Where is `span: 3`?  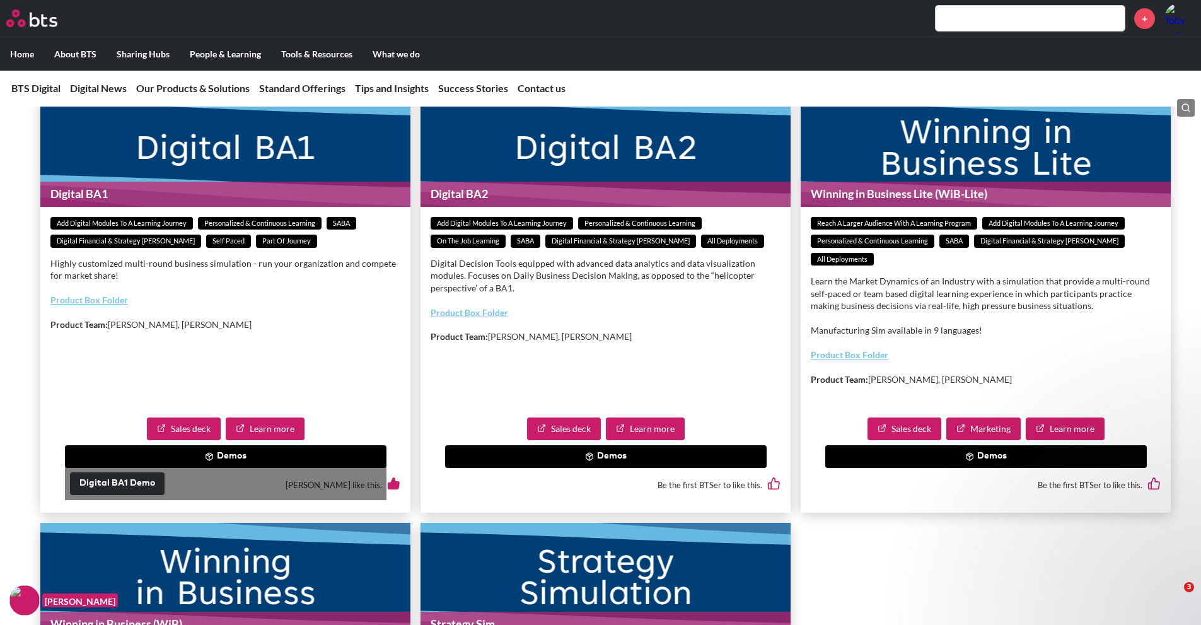 span: 3 is located at coordinates (1189, 587).